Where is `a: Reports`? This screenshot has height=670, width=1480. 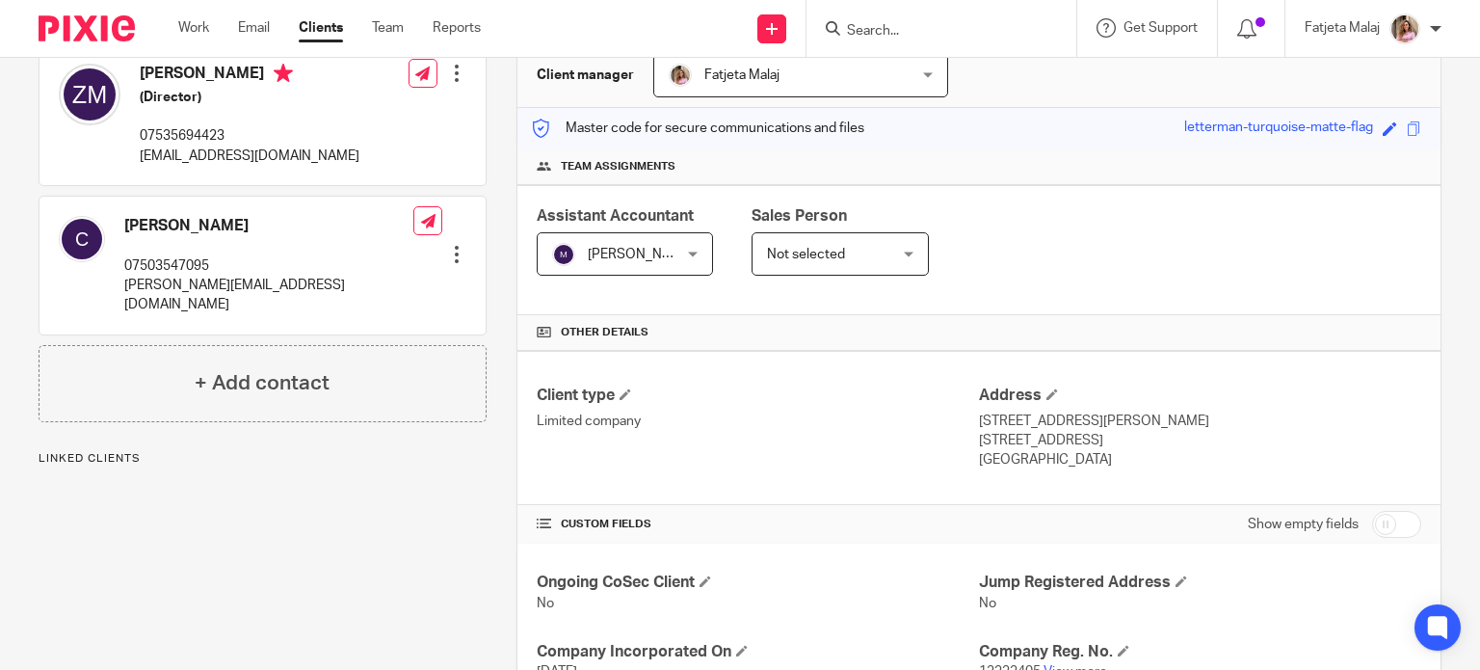 a: Reports is located at coordinates (457, 28).